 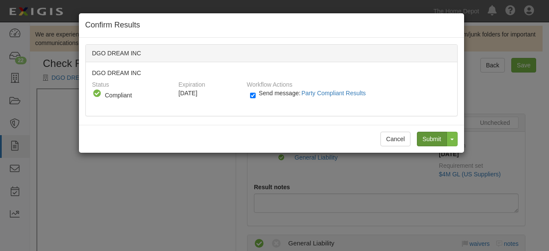 What do you see at coordinates (335, 93) in the screenshot?
I see `button: Send message:` at bounding box center [335, 93].